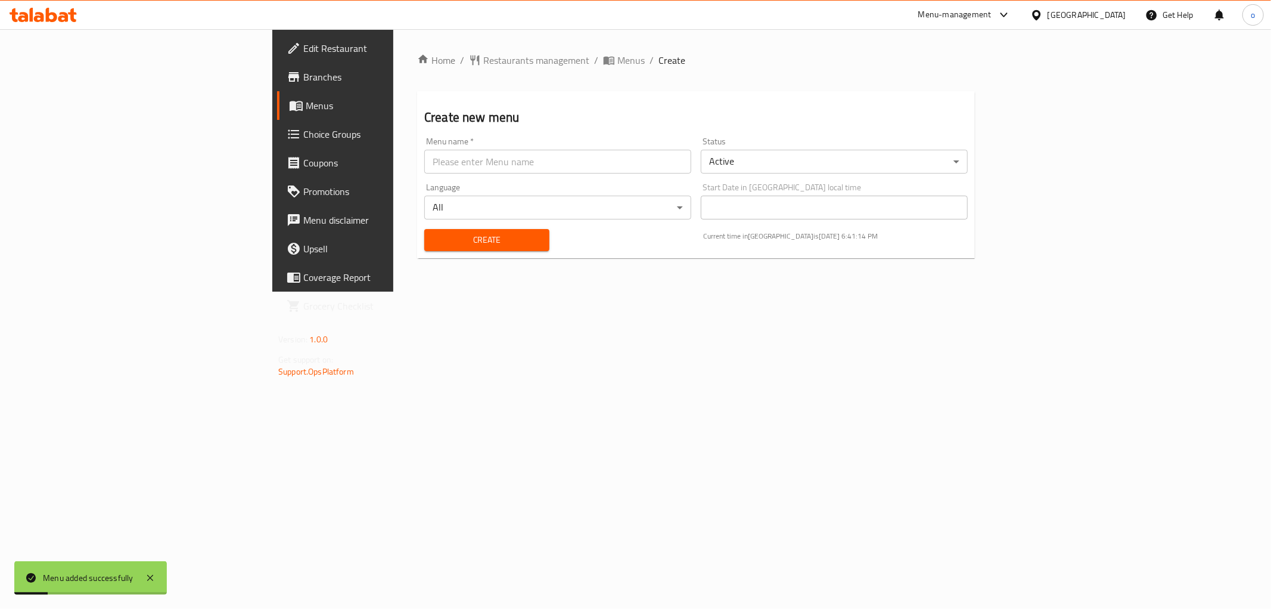 This screenshot has width=1271, height=609. Describe the element at coordinates (696, 117) in the screenshot. I see `h2: Create new menu` at that location.